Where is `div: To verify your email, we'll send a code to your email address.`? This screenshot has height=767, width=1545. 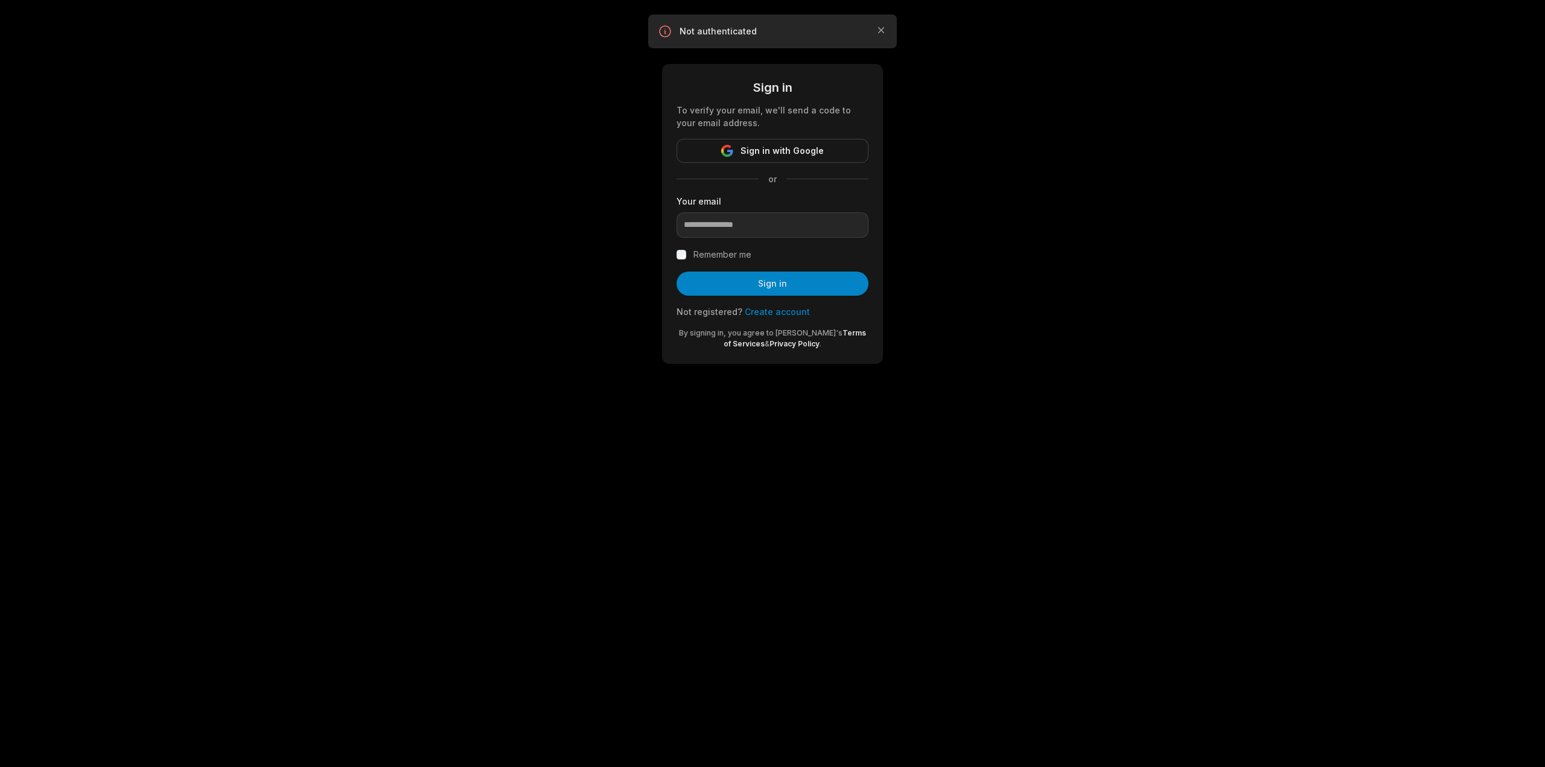
div: To verify your email, we'll send a code to your email address. is located at coordinates (773, 116).